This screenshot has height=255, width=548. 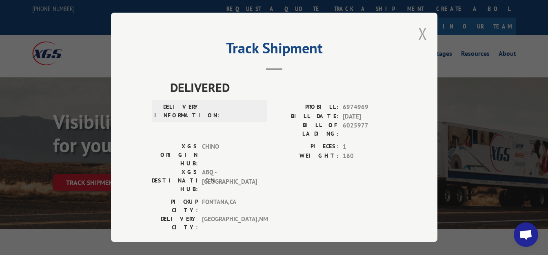 What do you see at coordinates (306, 130) in the screenshot?
I see `label: BILL OF LADING:` at bounding box center [306, 130].